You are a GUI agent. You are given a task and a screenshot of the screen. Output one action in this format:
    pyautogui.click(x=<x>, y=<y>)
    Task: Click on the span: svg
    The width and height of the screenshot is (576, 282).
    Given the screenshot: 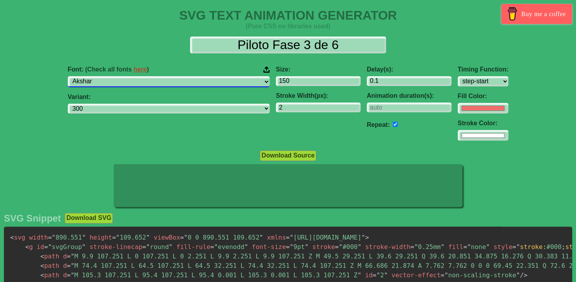 What is the action you would take?
    pyautogui.click(x=18, y=237)
    